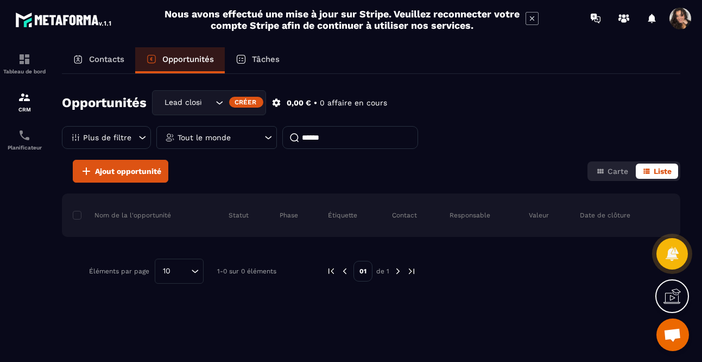 Image resolution: width=702 pixels, height=362 pixels. I want to click on p: Tableau de bord, so click(24, 71).